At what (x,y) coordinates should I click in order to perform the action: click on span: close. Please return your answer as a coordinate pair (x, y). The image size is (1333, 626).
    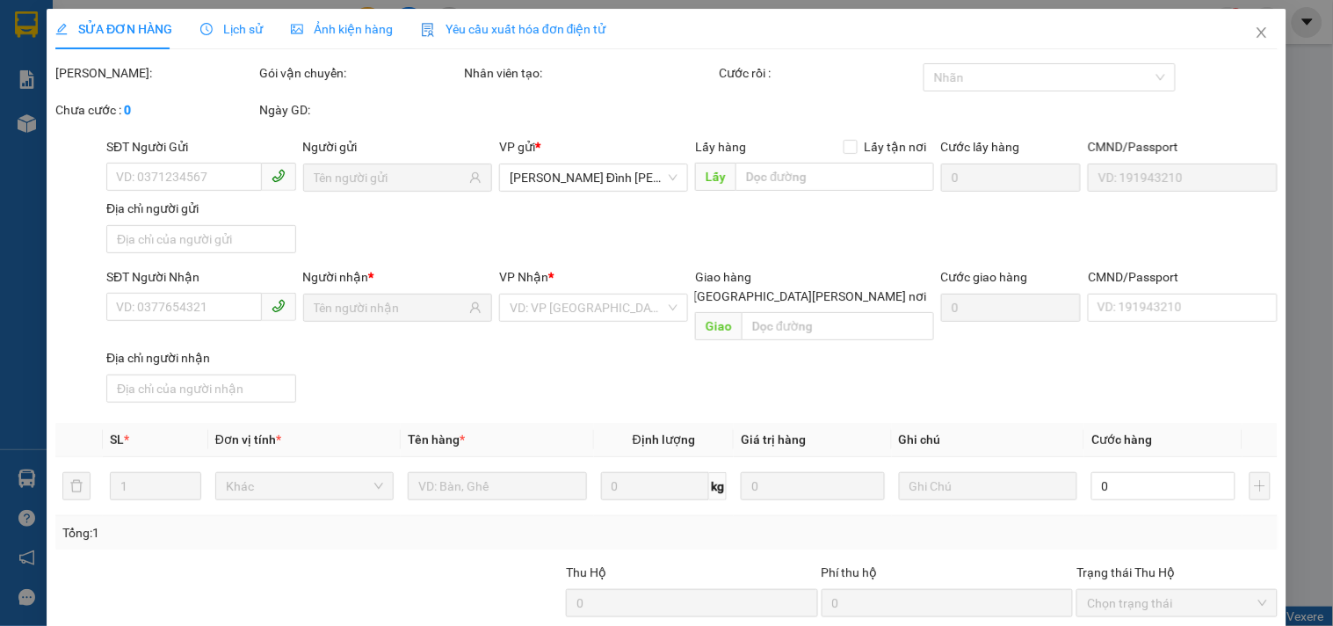
    Looking at the image, I should click on (1262, 33).